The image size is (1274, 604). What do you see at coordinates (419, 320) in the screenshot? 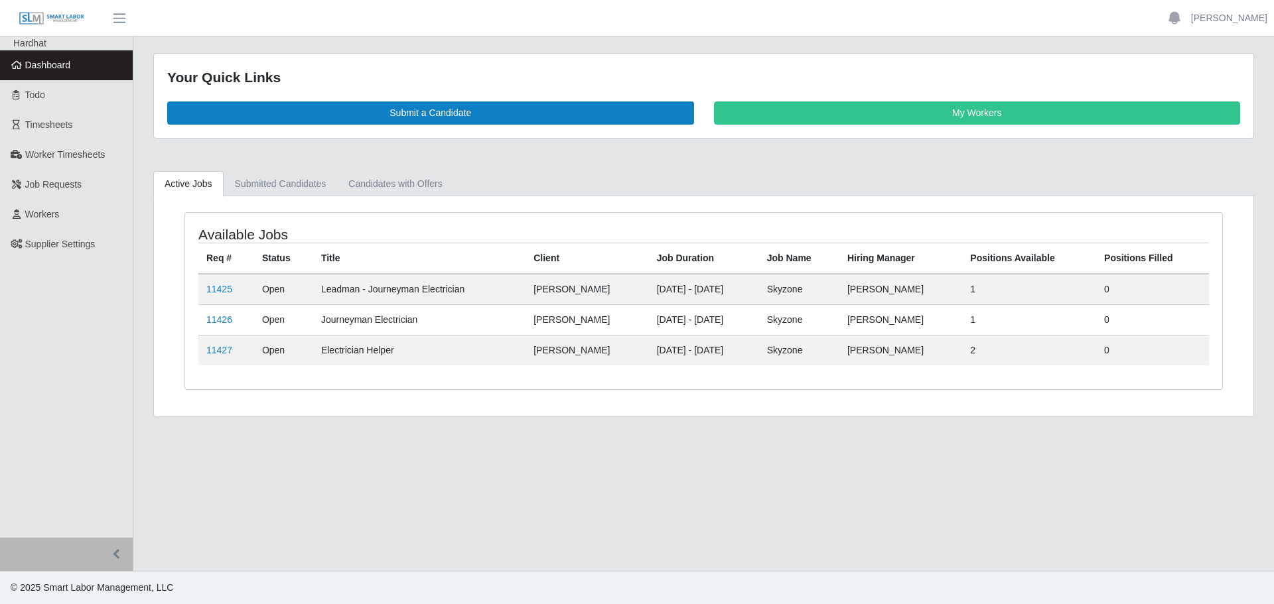
I see `td: Journeyman Electrician` at bounding box center [419, 320].